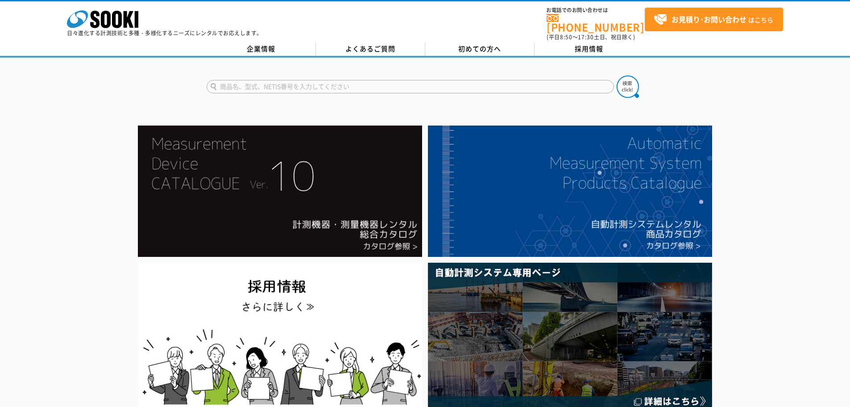 The height and width of the screenshot is (407, 850). What do you see at coordinates (480, 49) in the screenshot?
I see `span: 初めての方へ` at bounding box center [480, 49].